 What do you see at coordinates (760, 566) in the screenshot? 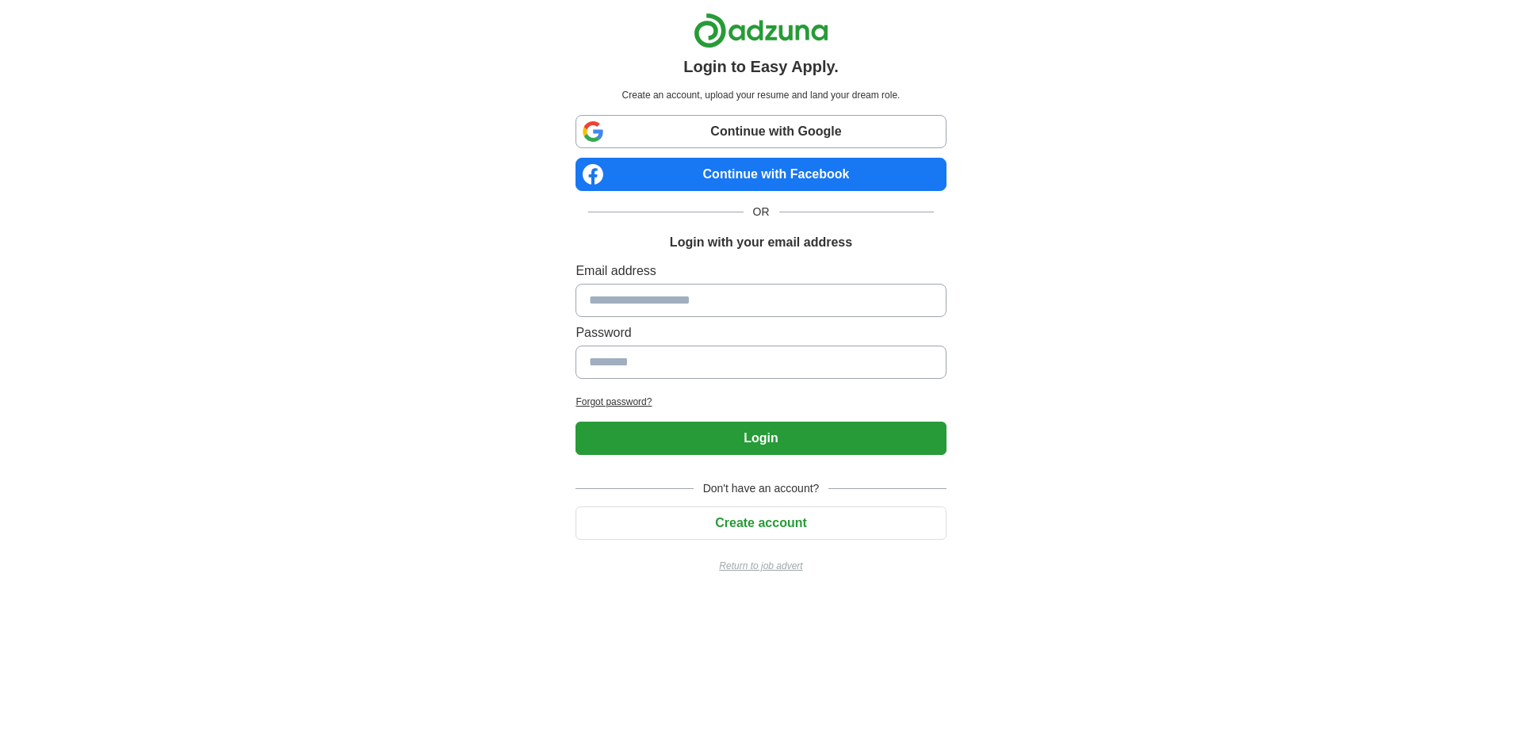
I see `a: Return to job advert` at bounding box center [760, 566].